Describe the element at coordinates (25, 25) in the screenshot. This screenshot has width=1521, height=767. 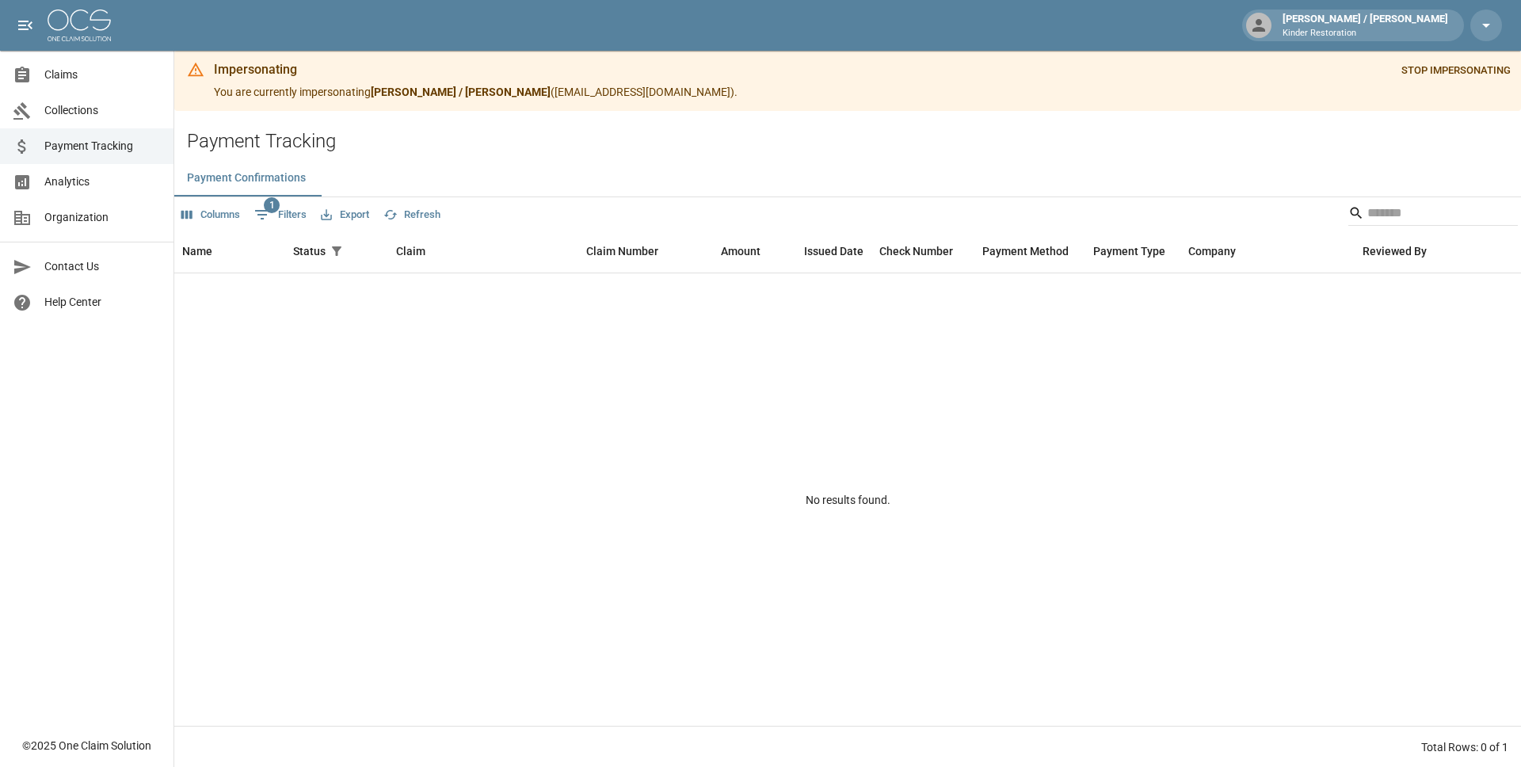
I see `button: open drawer` at that location.